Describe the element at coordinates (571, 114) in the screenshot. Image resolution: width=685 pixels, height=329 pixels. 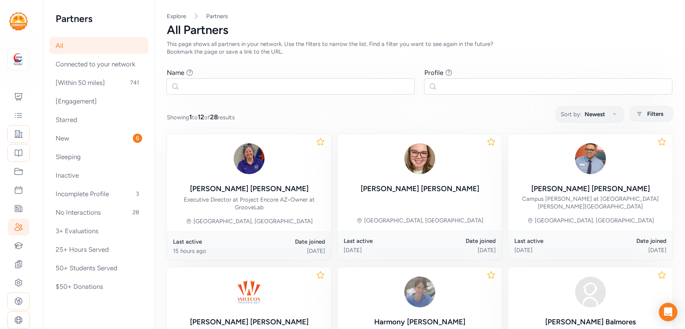
I see `span: Sort by:` at that location.